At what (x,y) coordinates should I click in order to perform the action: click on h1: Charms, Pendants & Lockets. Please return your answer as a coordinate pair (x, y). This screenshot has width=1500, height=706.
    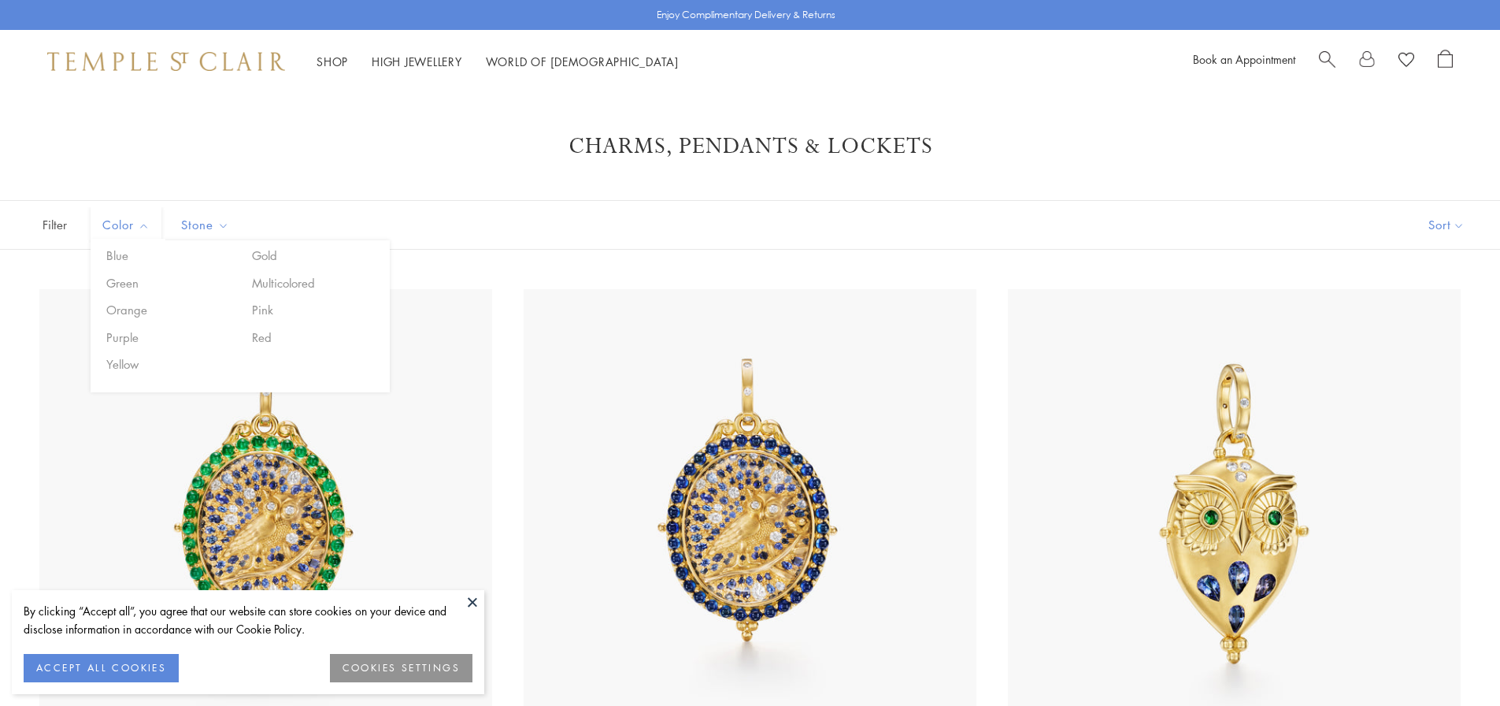
    Looking at the image, I should click on (750, 147).